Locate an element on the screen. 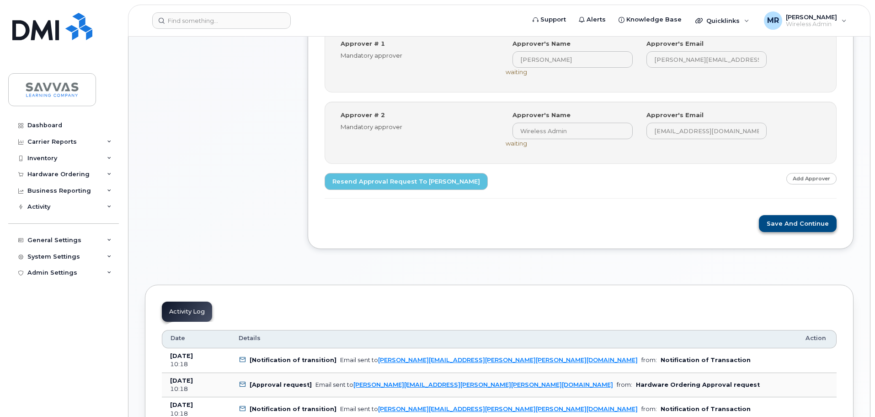 Image resolution: width=875 pixels, height=417 pixels. span: Alerts is located at coordinates (596, 20).